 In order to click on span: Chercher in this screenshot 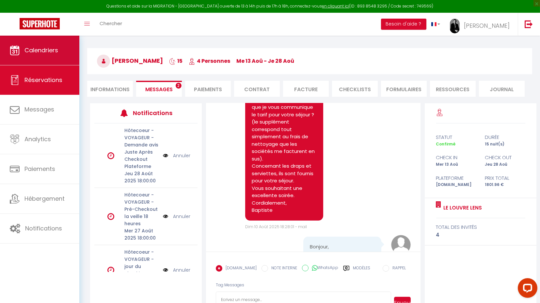, I will do `click(111, 23)`.